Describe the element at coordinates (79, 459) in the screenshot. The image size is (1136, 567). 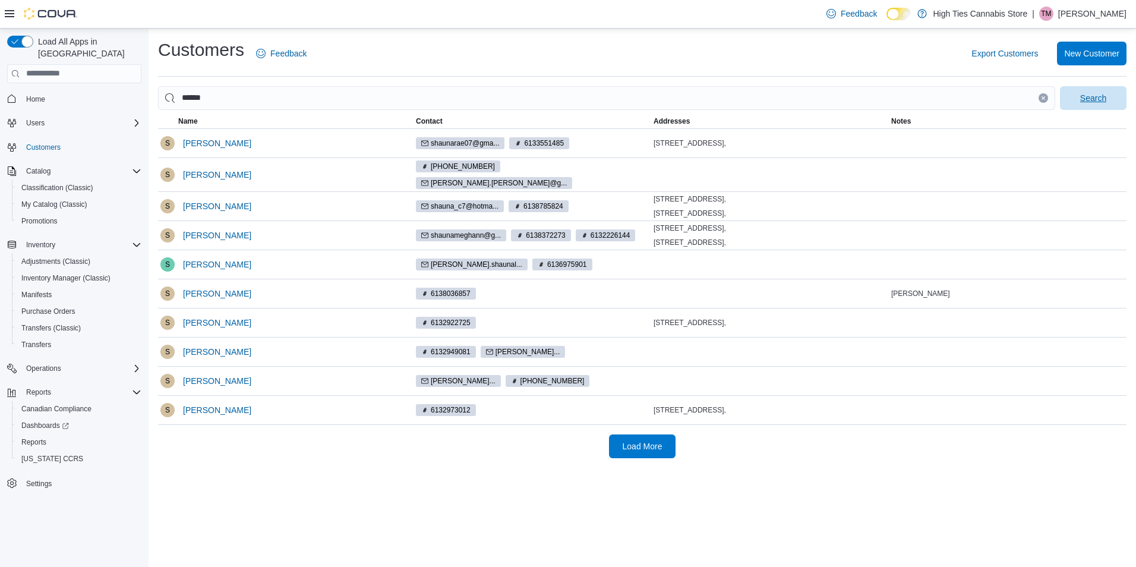
I see `span: Washington CCRS` at that location.